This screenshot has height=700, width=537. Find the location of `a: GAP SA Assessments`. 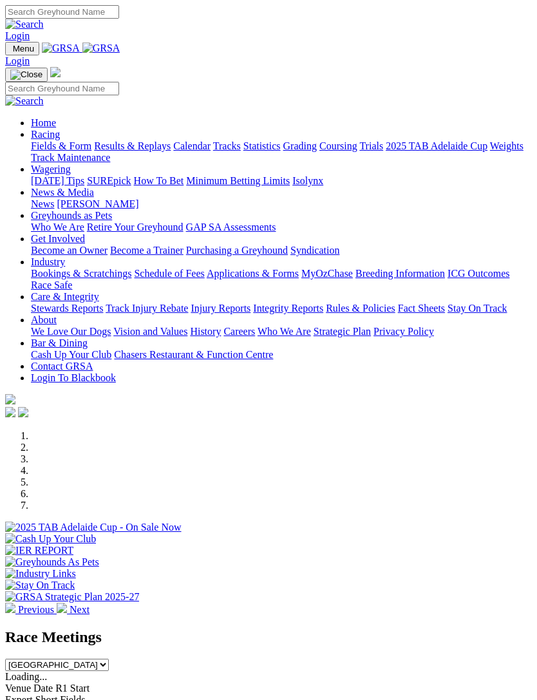

a: GAP SA Assessments is located at coordinates (231, 227).